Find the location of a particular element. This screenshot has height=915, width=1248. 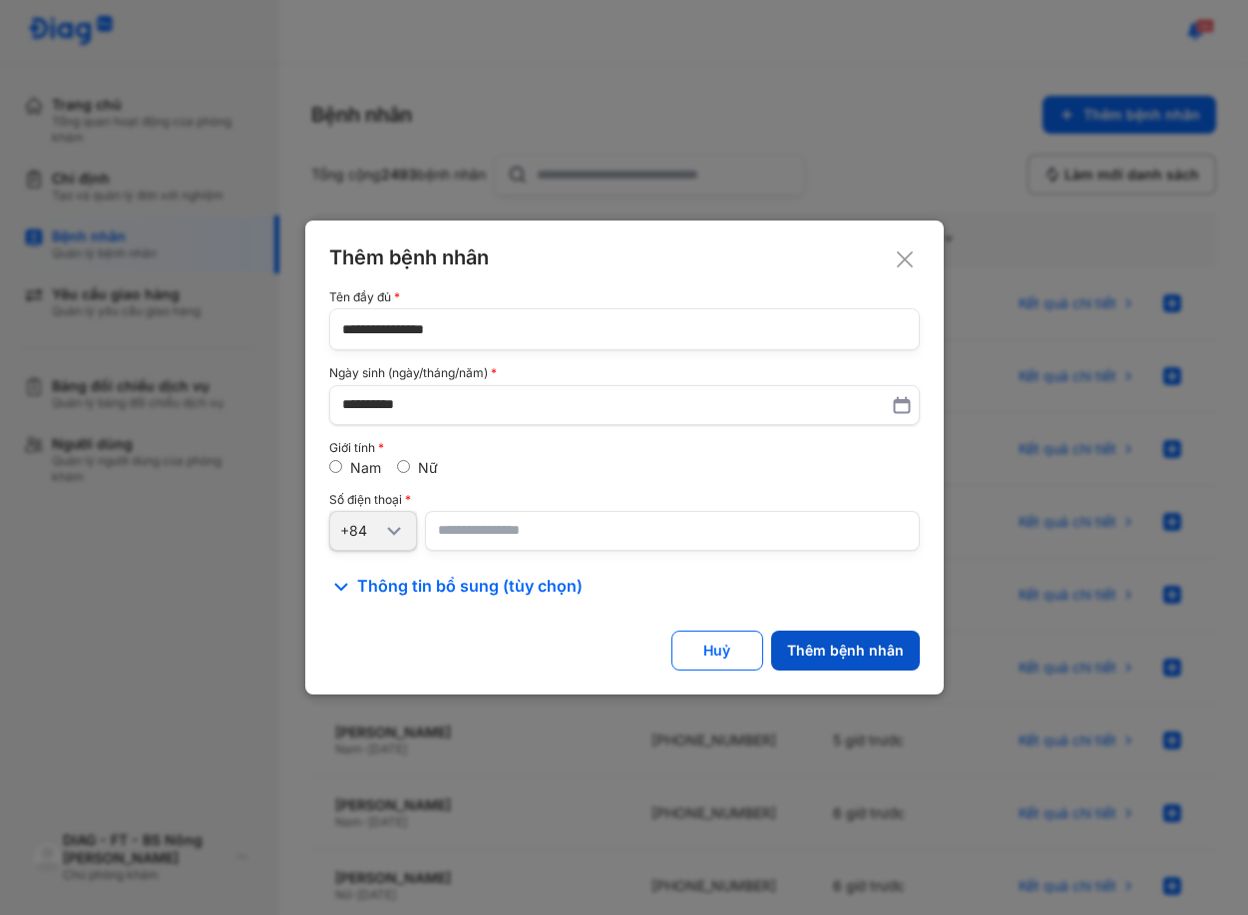

div: Ngày sinh (ngày/tháng/năm) is located at coordinates (624, 373).